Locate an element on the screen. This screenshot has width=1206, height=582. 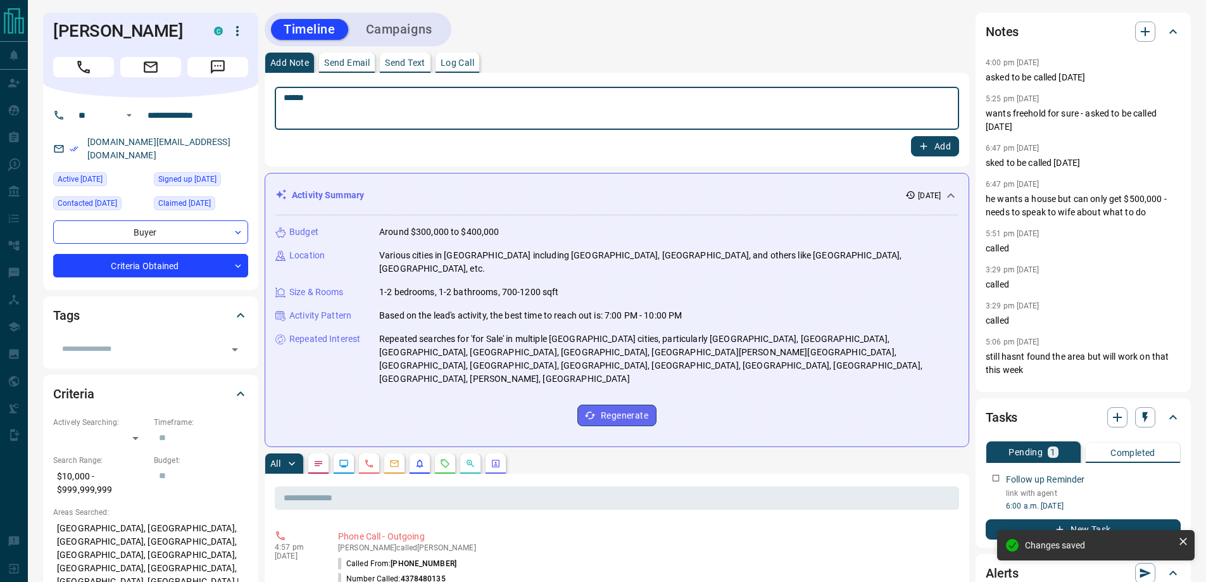
p: All is located at coordinates (275, 463).